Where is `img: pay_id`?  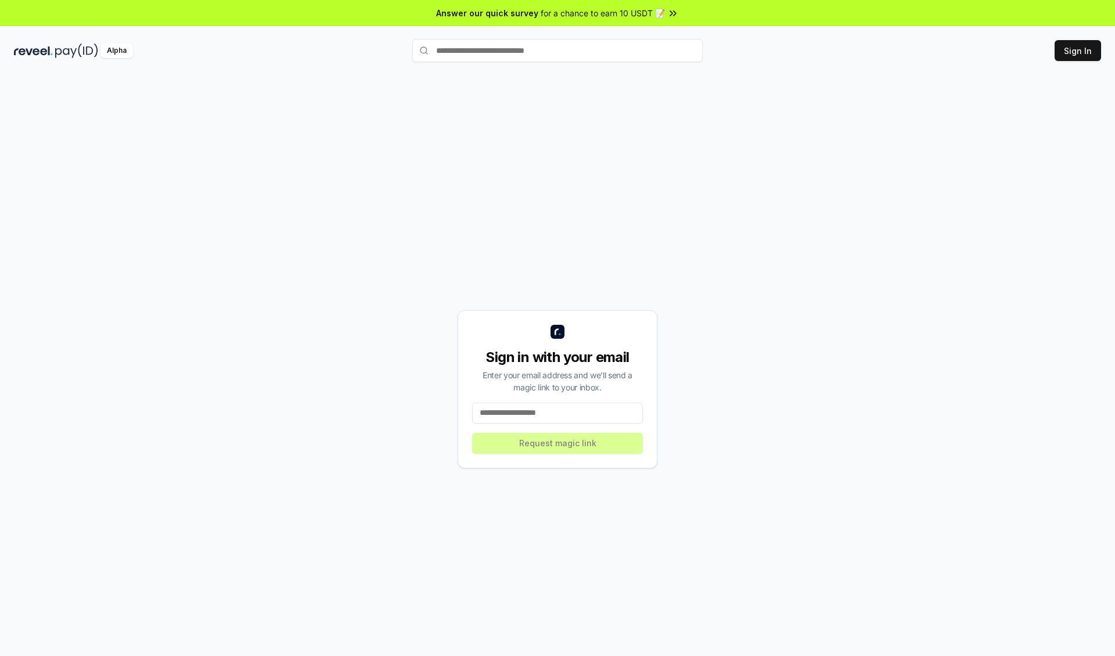 img: pay_id is located at coordinates (77, 51).